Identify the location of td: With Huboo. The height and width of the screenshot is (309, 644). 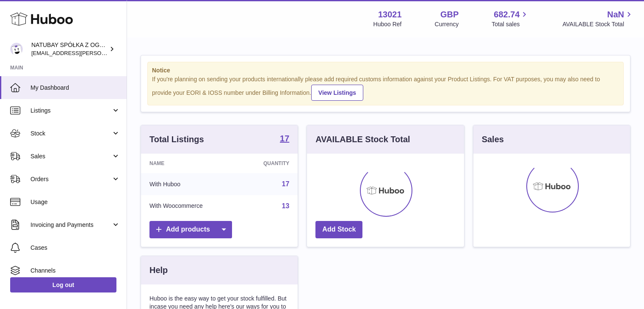
(190, 184).